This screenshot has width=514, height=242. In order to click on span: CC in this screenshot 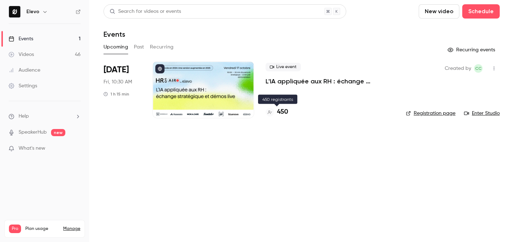, I will do `click(478, 68)`.